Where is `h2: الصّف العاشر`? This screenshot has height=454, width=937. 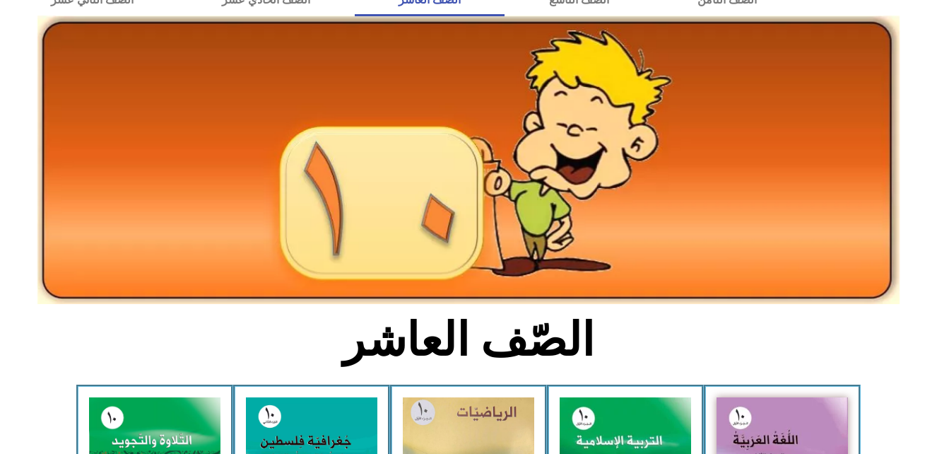 h2: الصّف العاشر is located at coordinates (469, 340).